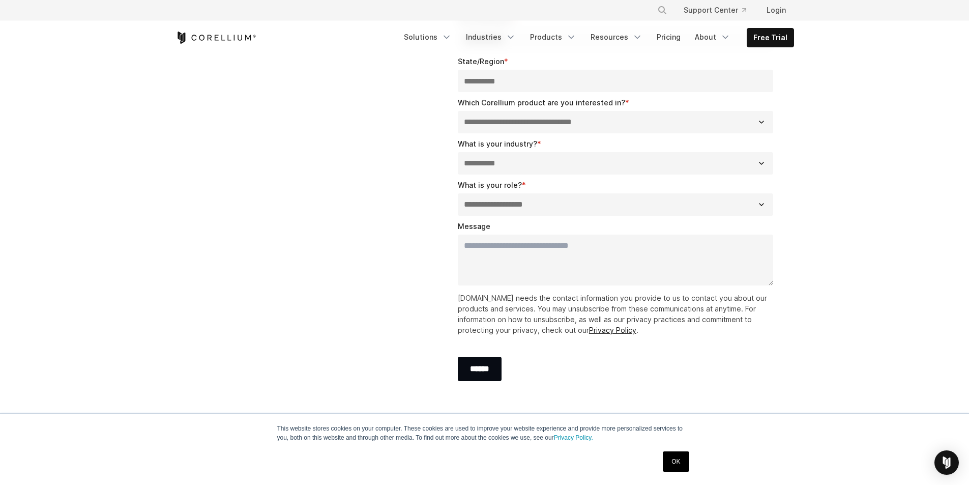 The height and width of the screenshot is (485, 969). Describe the element at coordinates (668, 37) in the screenshot. I see `a: Pricing` at that location.